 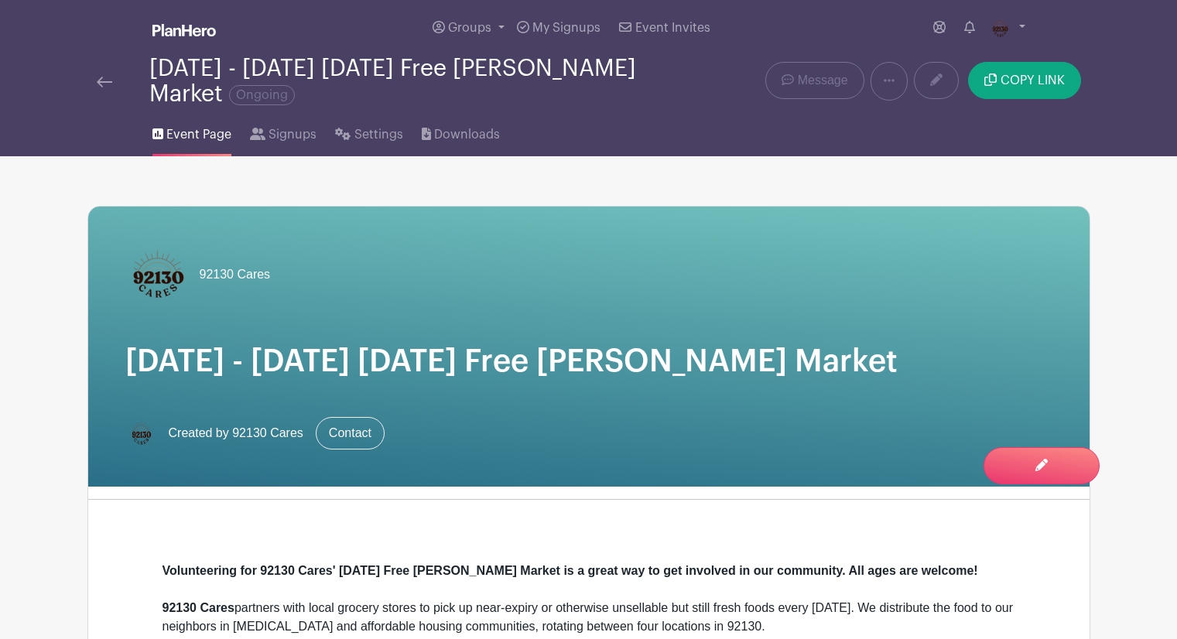 What do you see at coordinates (235, 275) in the screenshot?
I see `span: 92130 Cares` at bounding box center [235, 275].